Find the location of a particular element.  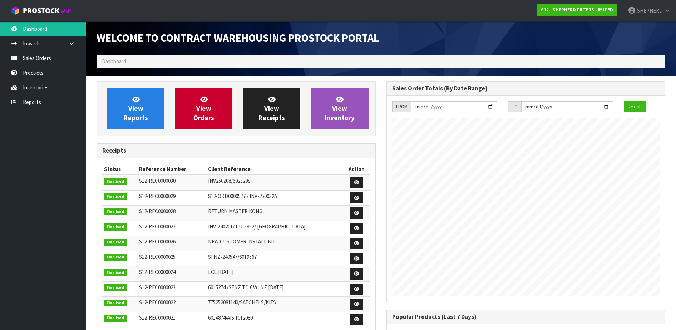

span: View Receipts is located at coordinates (272, 108).